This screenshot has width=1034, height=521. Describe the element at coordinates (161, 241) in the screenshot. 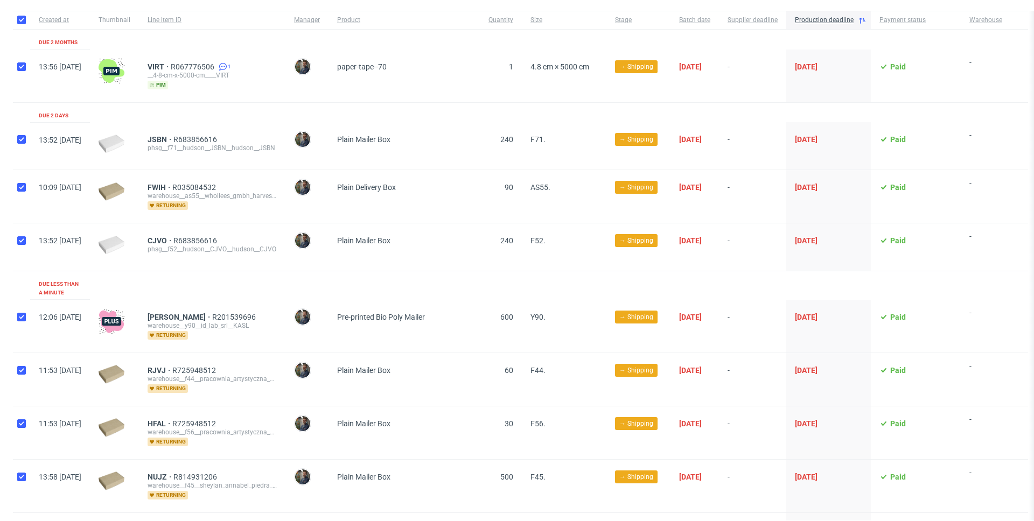

I see `a: CJVO` at that location.